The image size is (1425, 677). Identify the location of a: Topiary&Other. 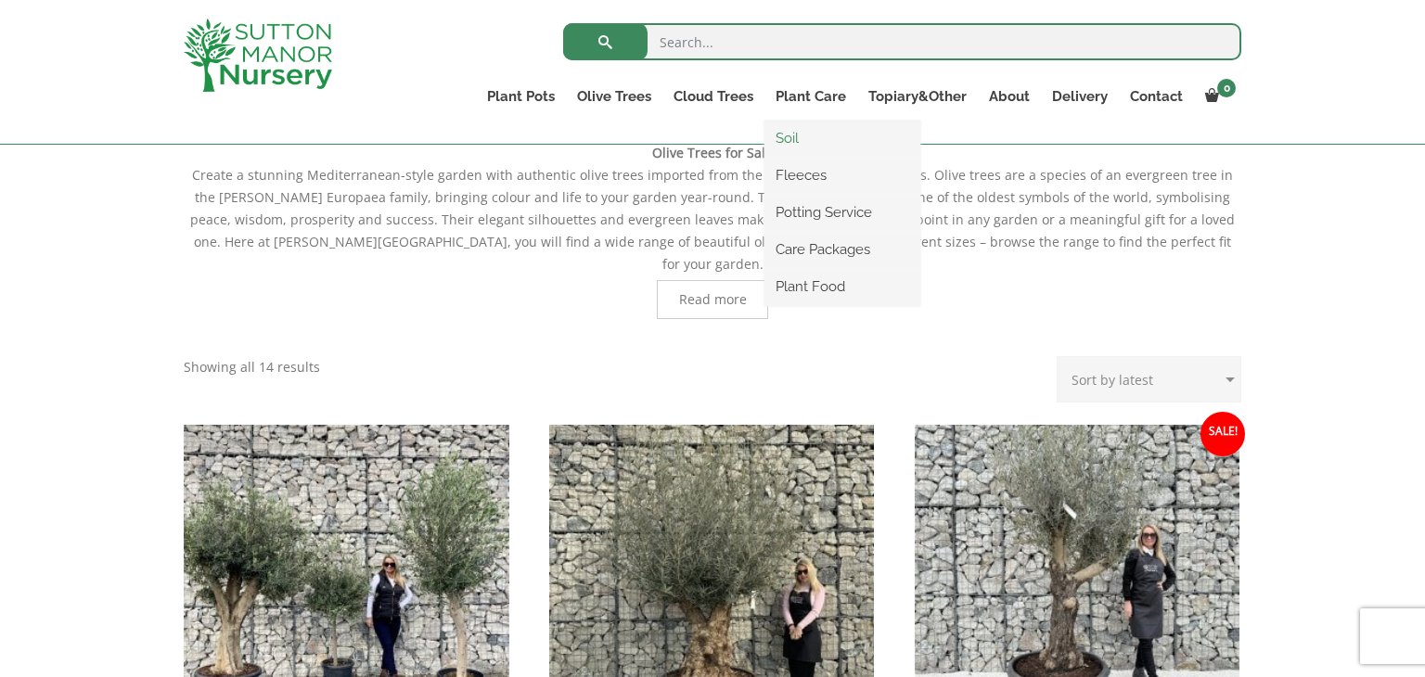
(917, 96).